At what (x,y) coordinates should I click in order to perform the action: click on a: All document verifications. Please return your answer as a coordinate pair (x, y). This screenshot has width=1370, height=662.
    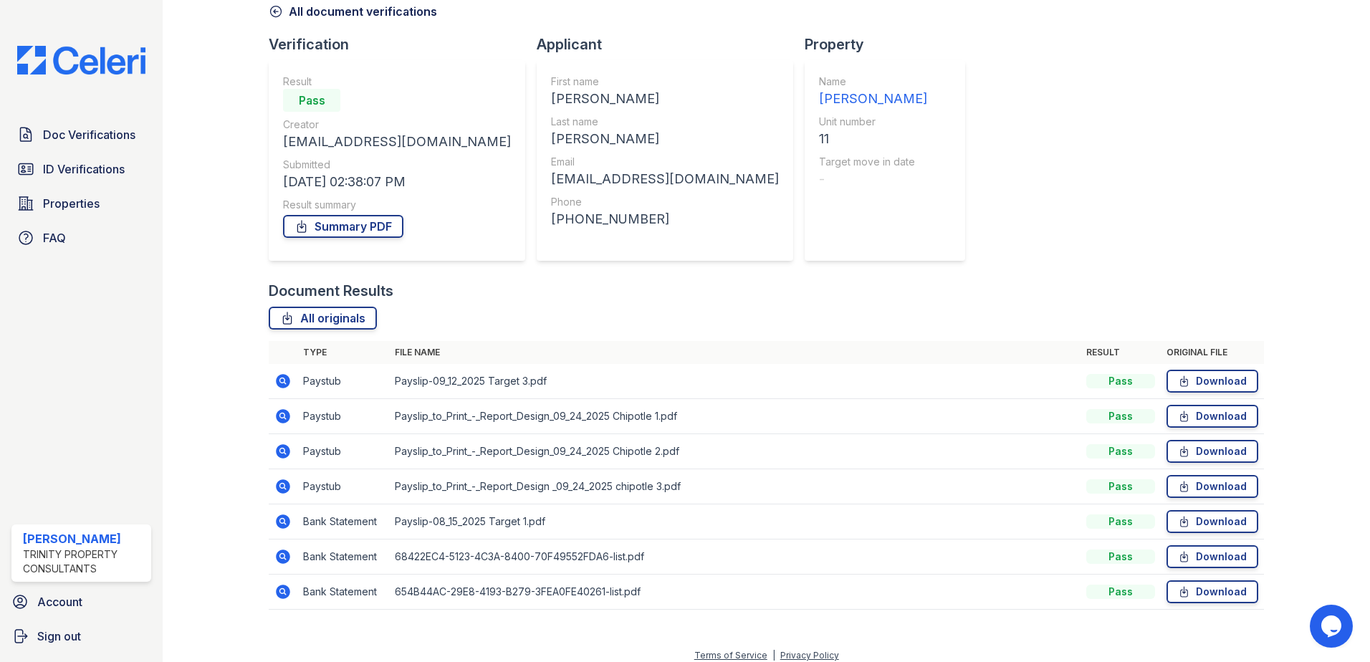
    Looking at the image, I should click on (353, 11).